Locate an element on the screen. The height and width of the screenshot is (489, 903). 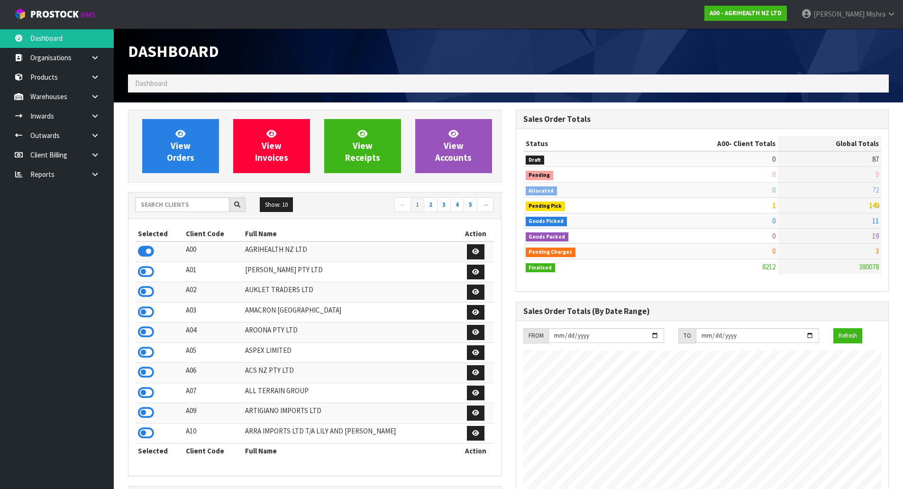
td: A01 is located at coordinates (213, 272).